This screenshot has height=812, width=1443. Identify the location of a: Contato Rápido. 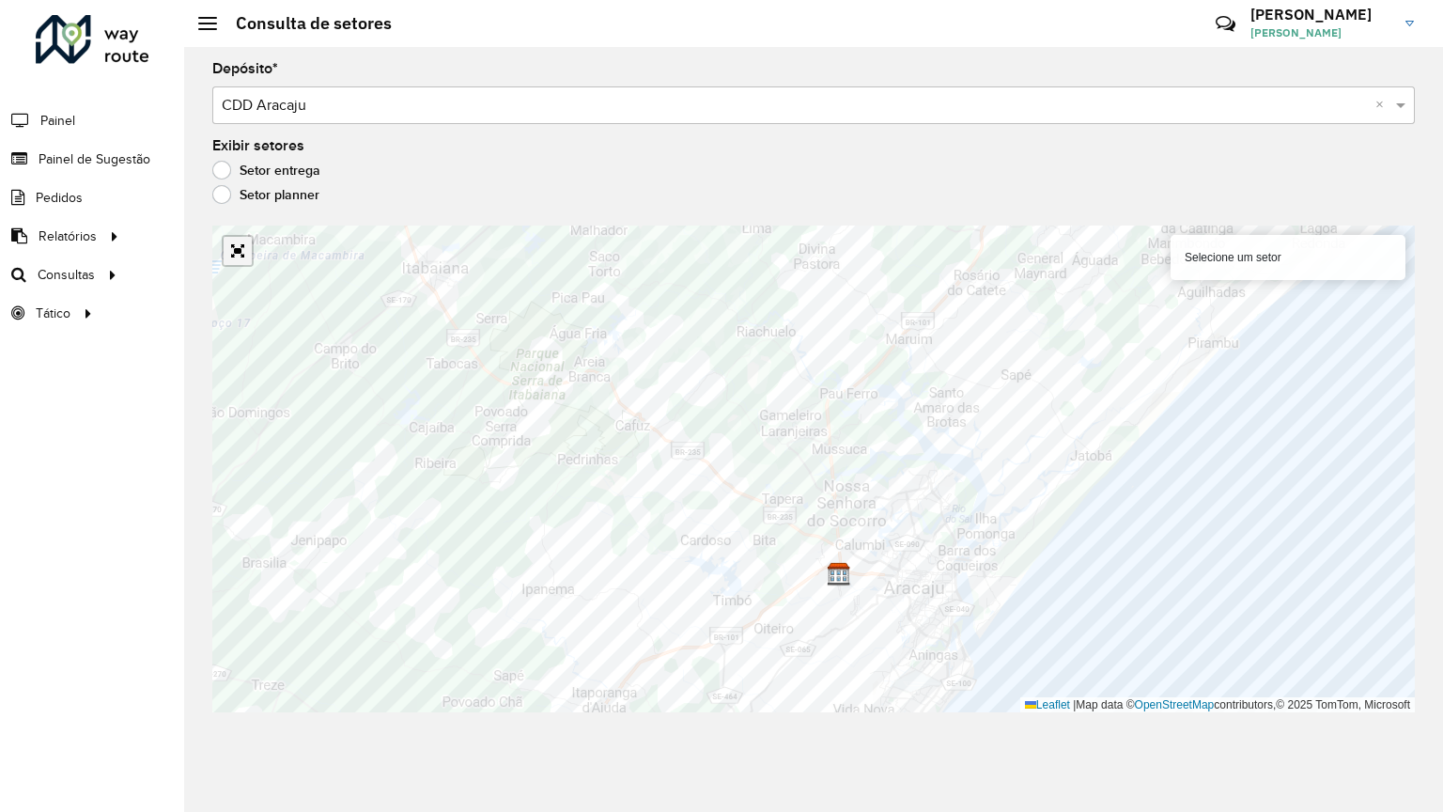
(1225, 23).